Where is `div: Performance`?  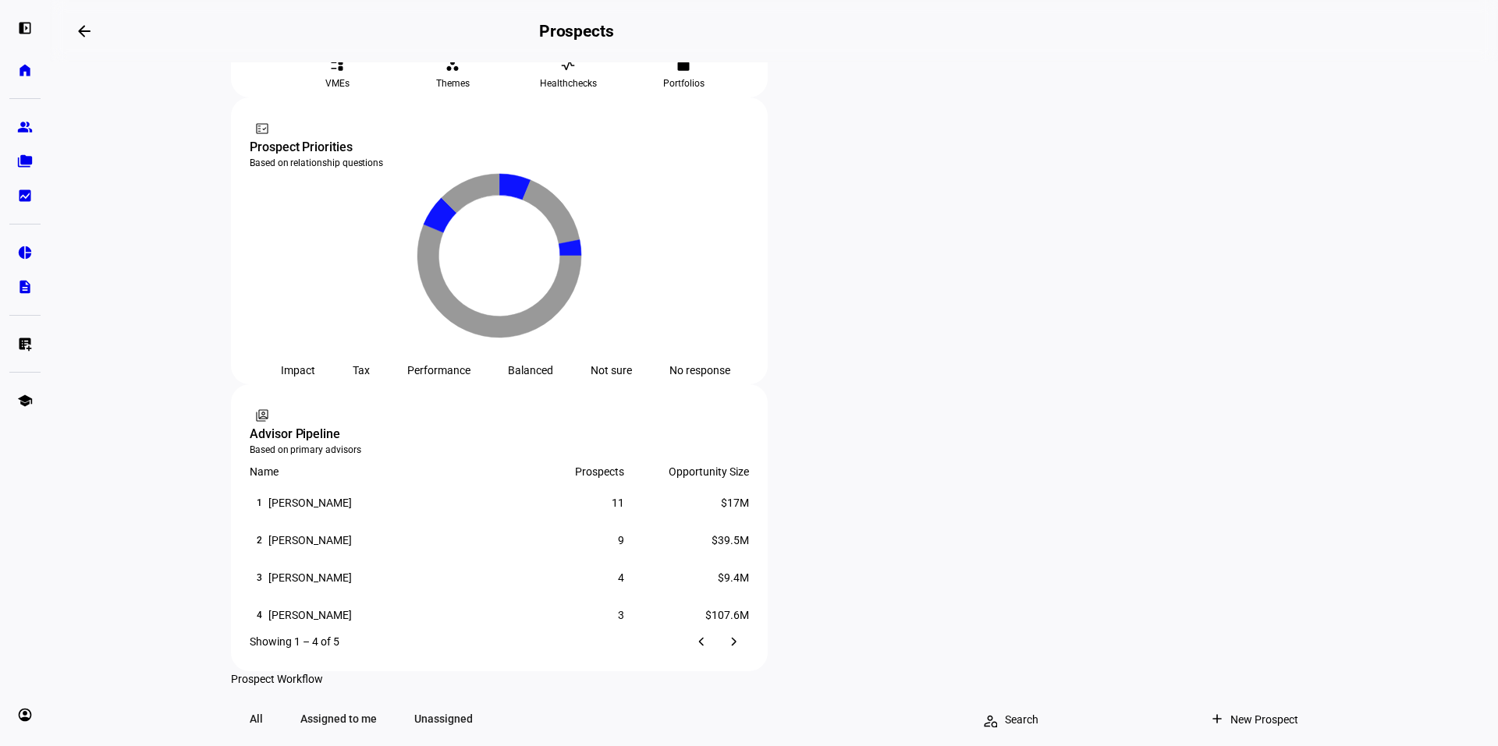 div: Performance is located at coordinates (438, 371).